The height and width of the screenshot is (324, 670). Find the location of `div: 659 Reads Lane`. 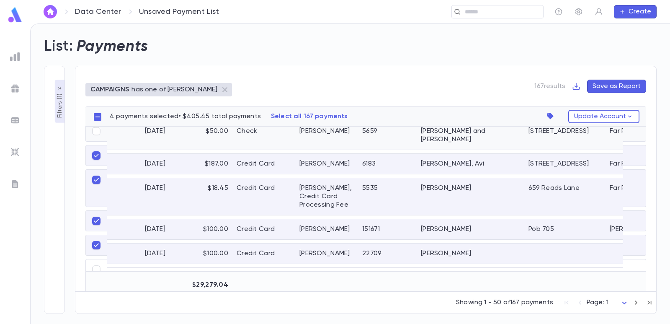

div: 659 Reads Lane is located at coordinates (565, 196).